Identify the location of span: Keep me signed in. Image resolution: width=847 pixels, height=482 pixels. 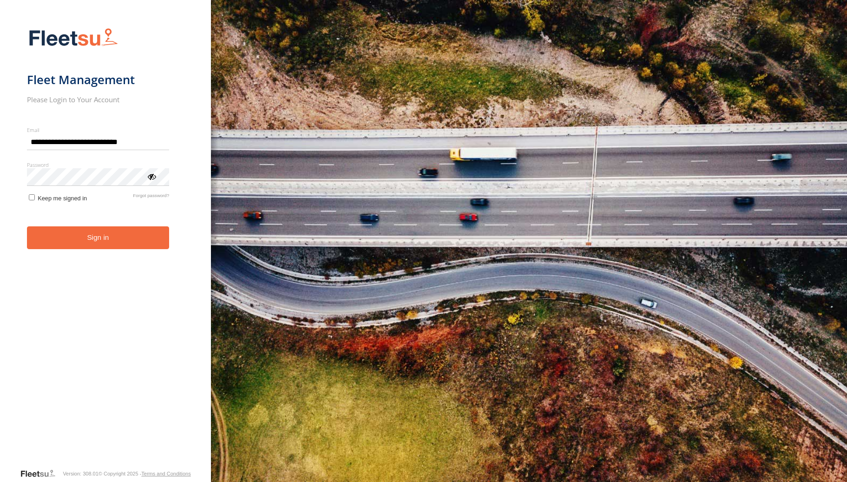
(62, 198).